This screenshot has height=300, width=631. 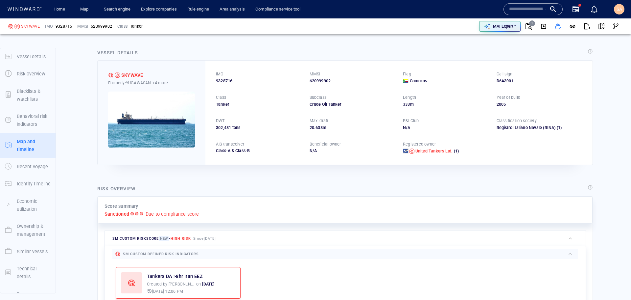 What do you see at coordinates (34, 272) in the screenshot?
I see `p: Technical details` at bounding box center [34, 272].